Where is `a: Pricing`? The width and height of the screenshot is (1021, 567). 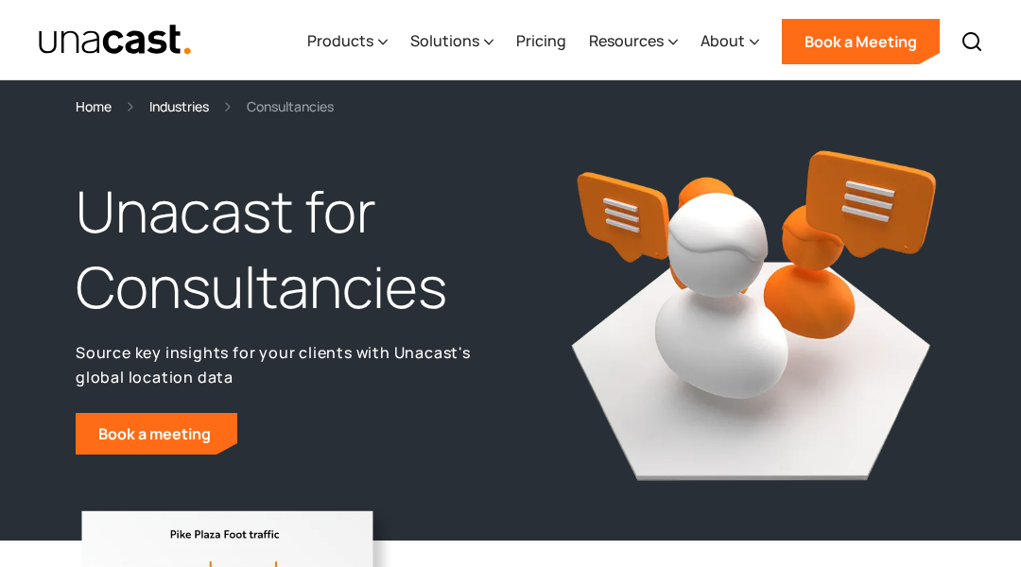 a: Pricing is located at coordinates (541, 42).